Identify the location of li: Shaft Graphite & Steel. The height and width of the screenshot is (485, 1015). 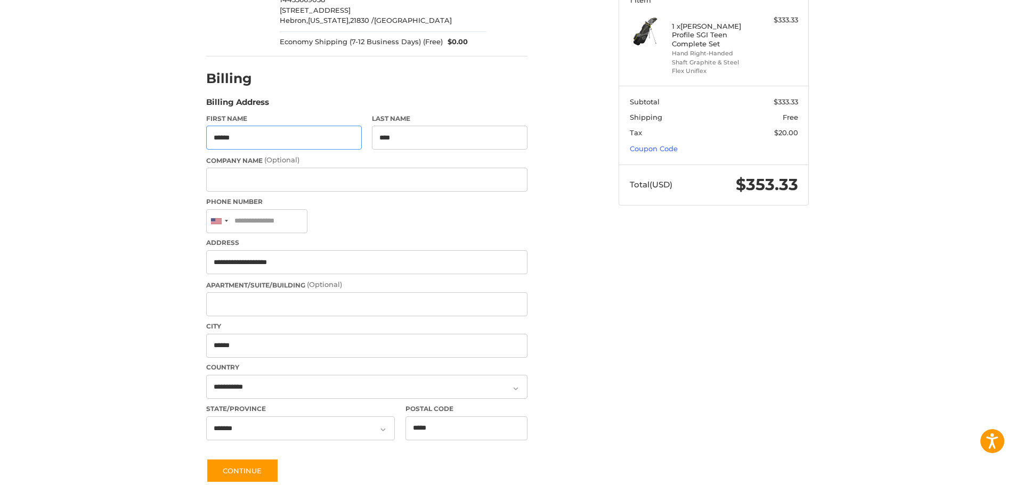
(712, 62).